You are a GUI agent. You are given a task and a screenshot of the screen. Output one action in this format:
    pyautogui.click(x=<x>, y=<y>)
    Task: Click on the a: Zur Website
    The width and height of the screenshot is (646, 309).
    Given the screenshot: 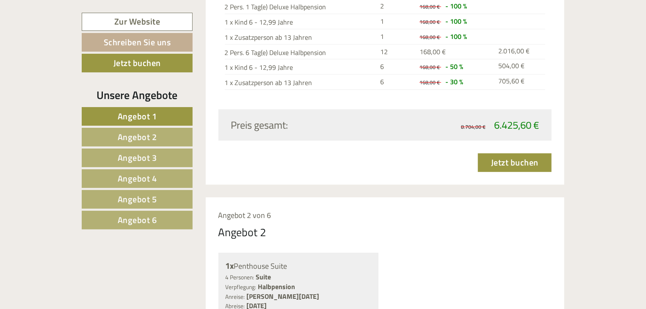 What is the action you would take?
    pyautogui.click(x=137, y=22)
    